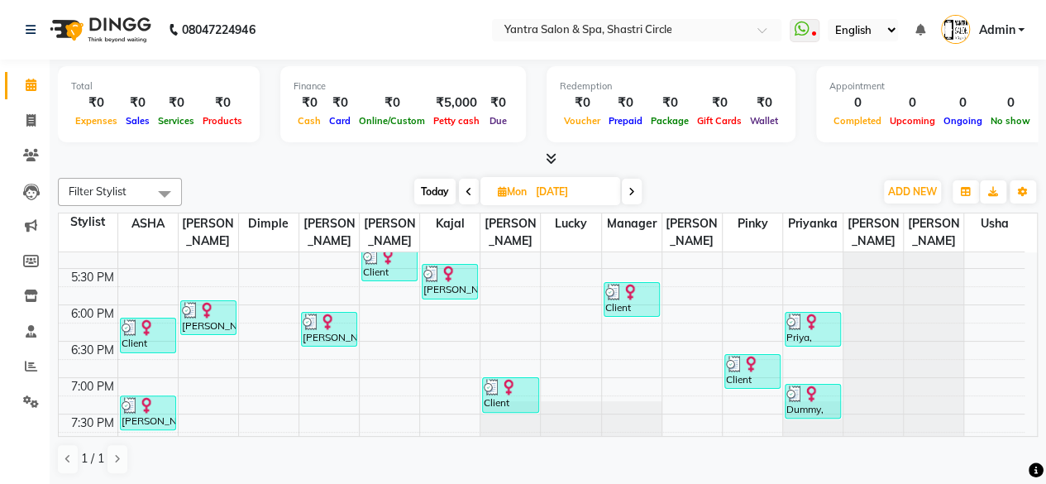 This screenshot has height=484, width=1046. I want to click on img: logo, so click(98, 30).